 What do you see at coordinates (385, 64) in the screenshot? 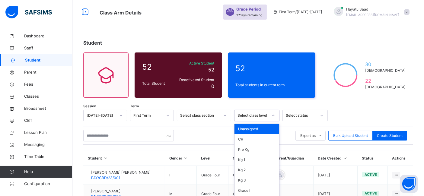
I see `span: 30` at bounding box center [385, 64].